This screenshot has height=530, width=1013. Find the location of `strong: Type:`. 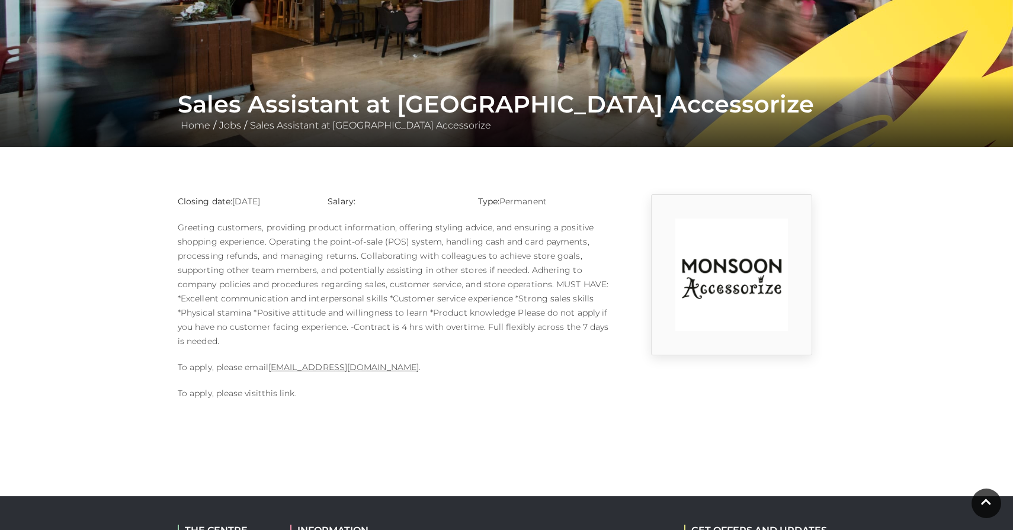

strong: Type: is located at coordinates (489, 201).